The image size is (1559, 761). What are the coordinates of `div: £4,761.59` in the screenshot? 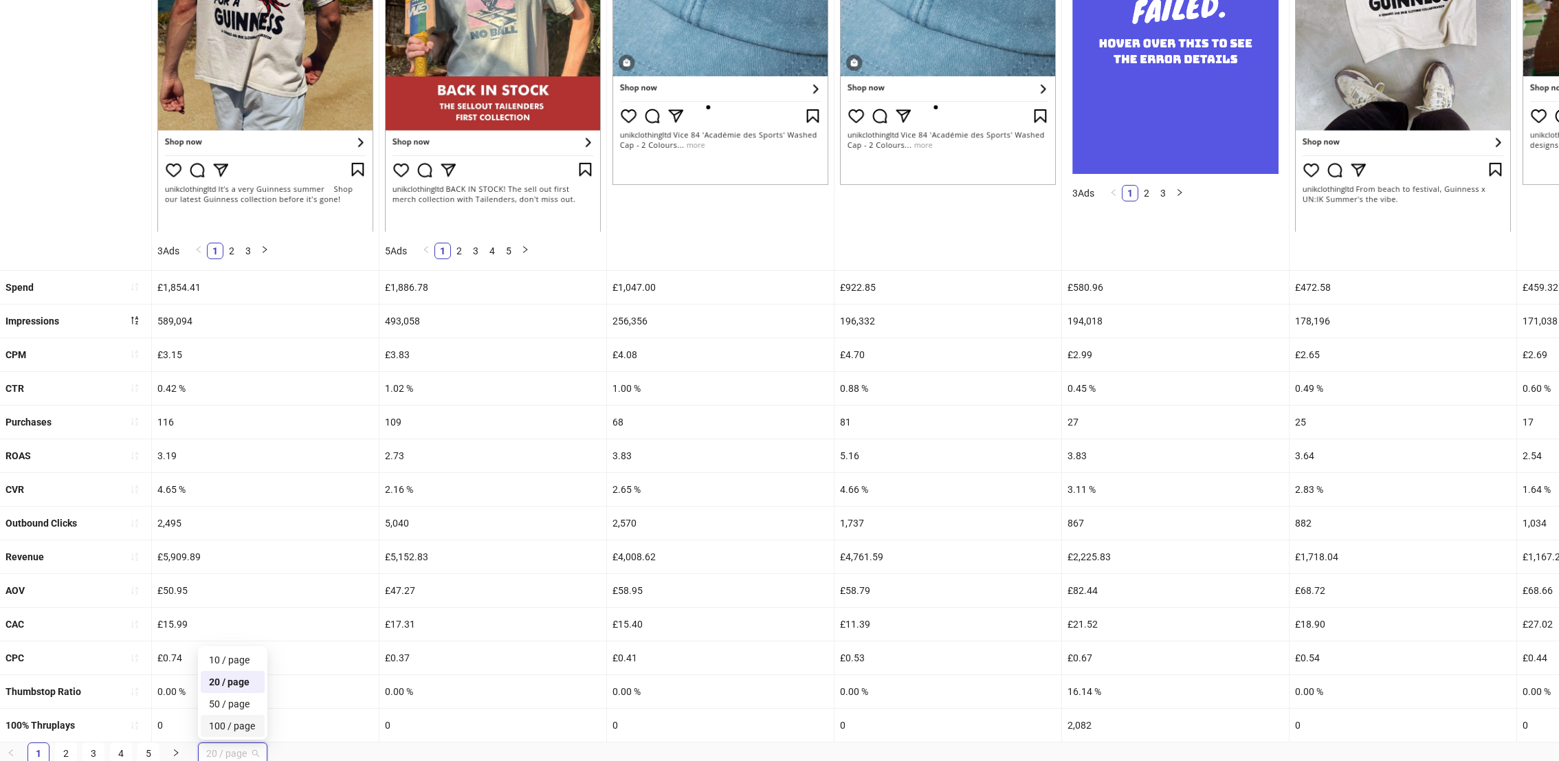 It's located at (948, 557).